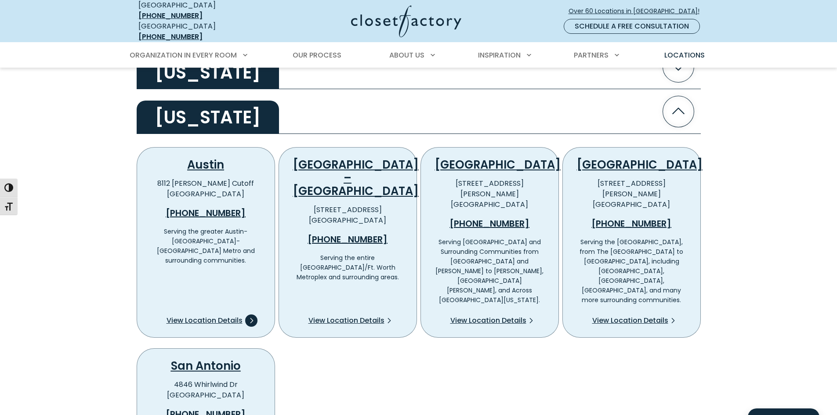  What do you see at coordinates (317, 55) in the screenshot?
I see `span: Our Process` at bounding box center [317, 55].